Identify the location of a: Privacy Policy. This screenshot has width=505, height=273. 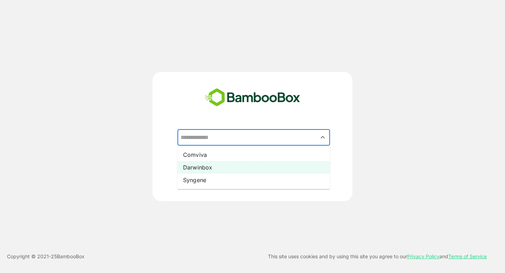
(423, 256).